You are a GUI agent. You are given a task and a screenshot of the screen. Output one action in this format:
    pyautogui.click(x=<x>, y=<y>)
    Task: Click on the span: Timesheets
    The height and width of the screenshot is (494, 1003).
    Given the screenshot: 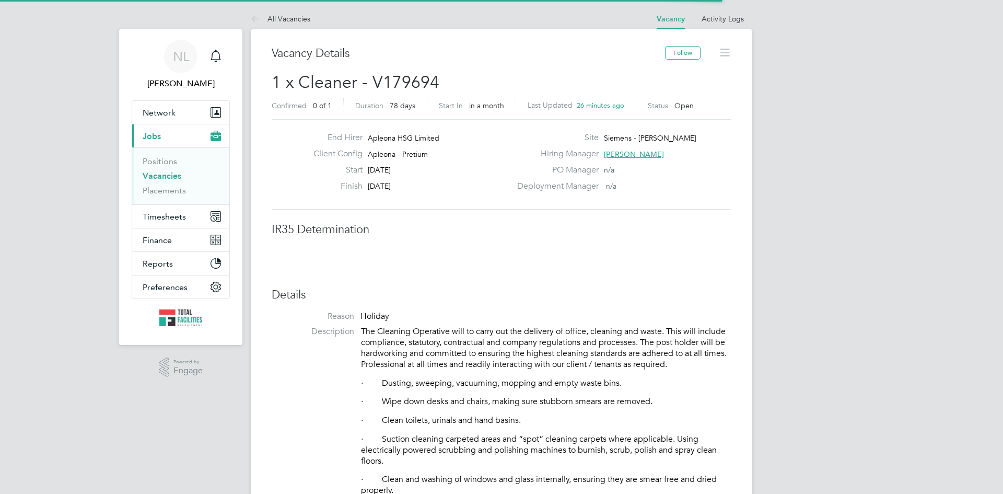 What is the action you would take?
    pyautogui.click(x=164, y=216)
    